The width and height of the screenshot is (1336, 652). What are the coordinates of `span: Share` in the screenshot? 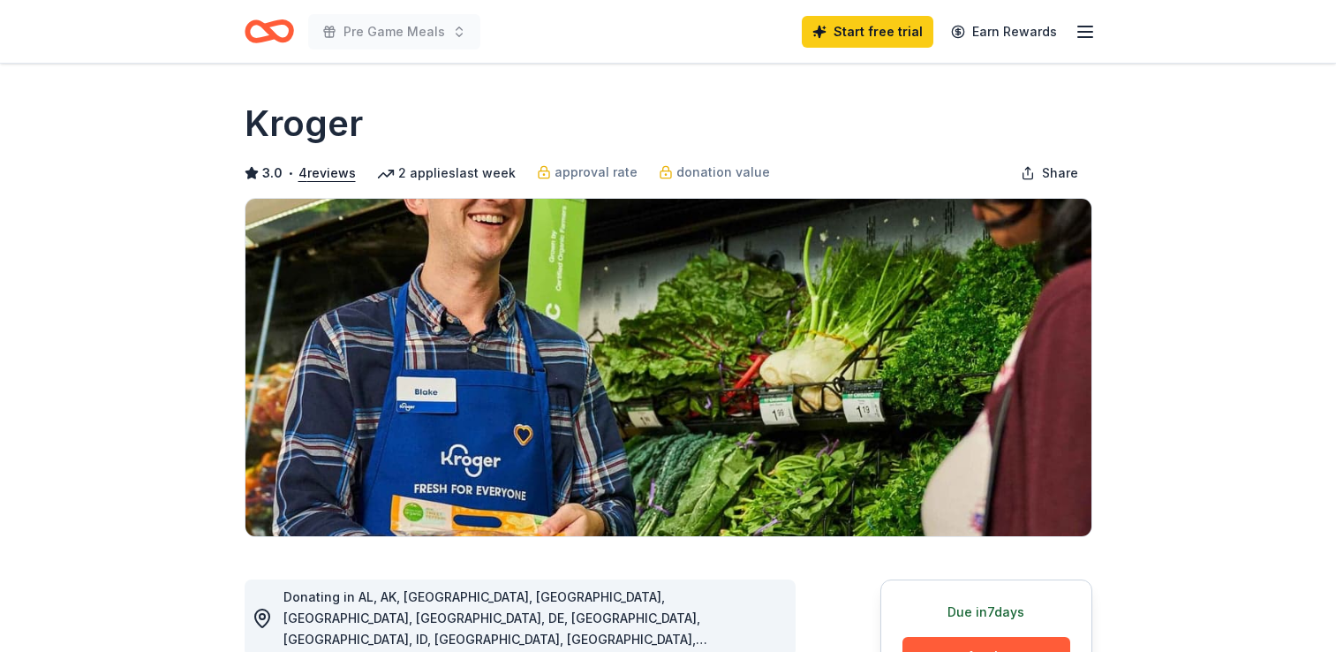 It's located at (1060, 173).